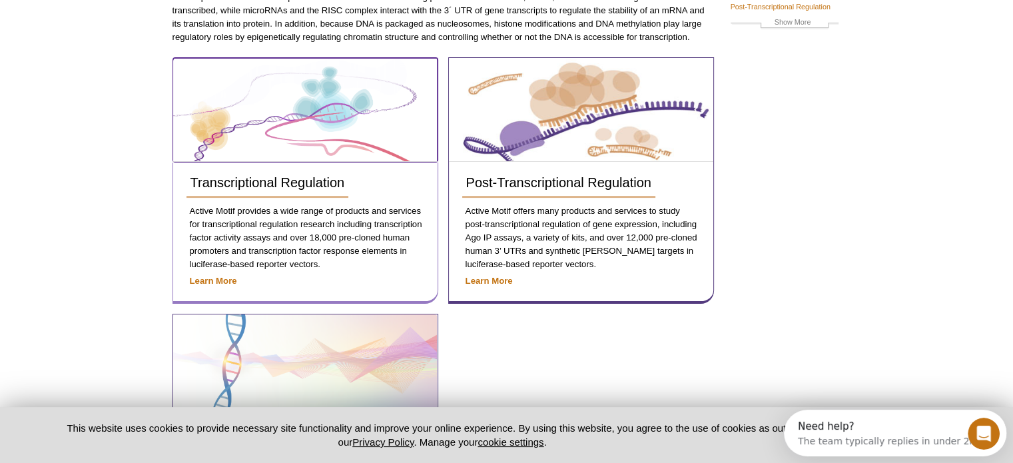  What do you see at coordinates (442, 435) in the screenshot?
I see `p: This website uses cookies to provide necessary site functionality and improve your online experie...` at bounding box center [442, 435].